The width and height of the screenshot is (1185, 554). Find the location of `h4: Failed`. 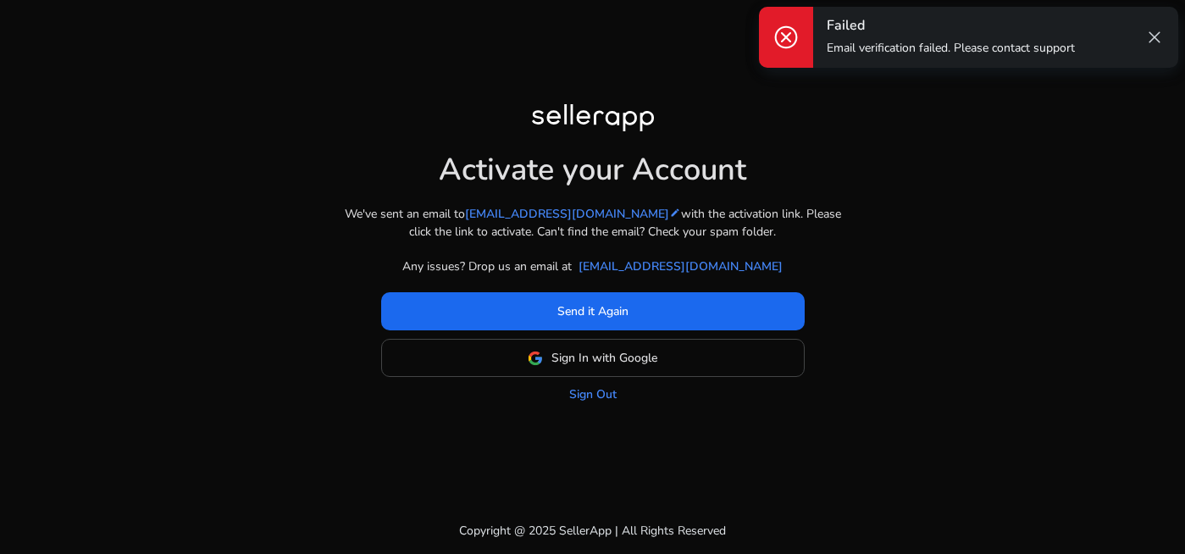

h4: Failed is located at coordinates (951, 25).